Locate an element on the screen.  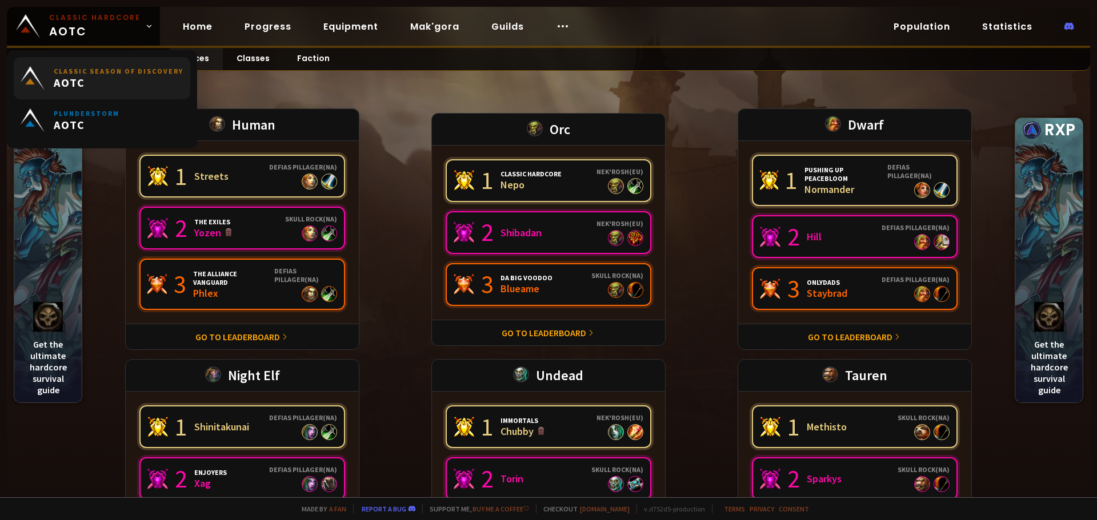
div: Enjoyers is located at coordinates (210, 472).